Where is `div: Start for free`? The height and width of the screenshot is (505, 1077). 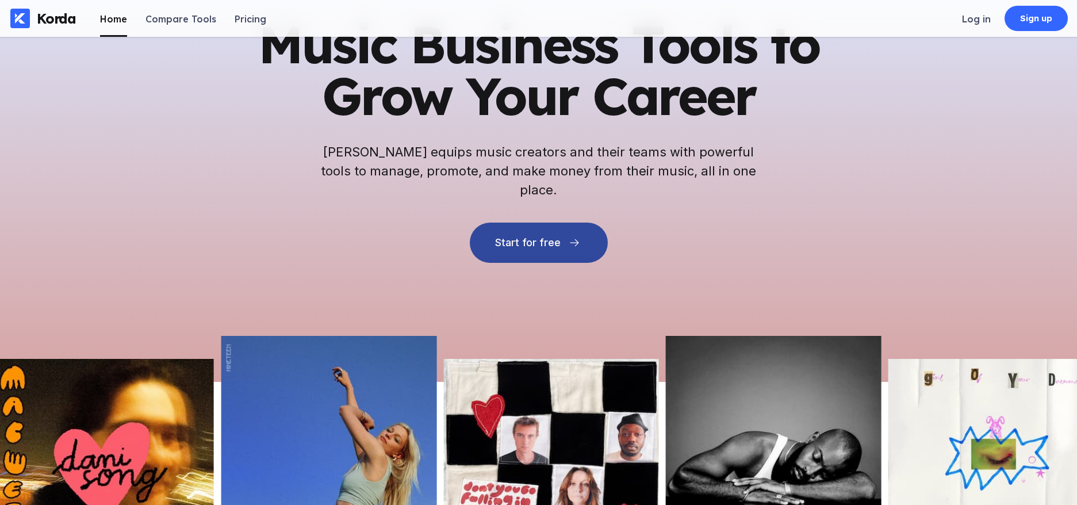 div: Start for free is located at coordinates (528, 243).